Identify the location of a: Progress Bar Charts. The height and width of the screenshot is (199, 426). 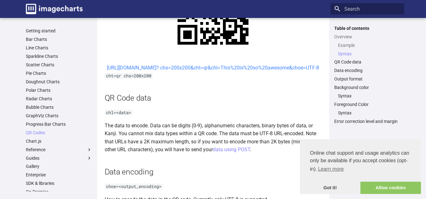
(59, 124).